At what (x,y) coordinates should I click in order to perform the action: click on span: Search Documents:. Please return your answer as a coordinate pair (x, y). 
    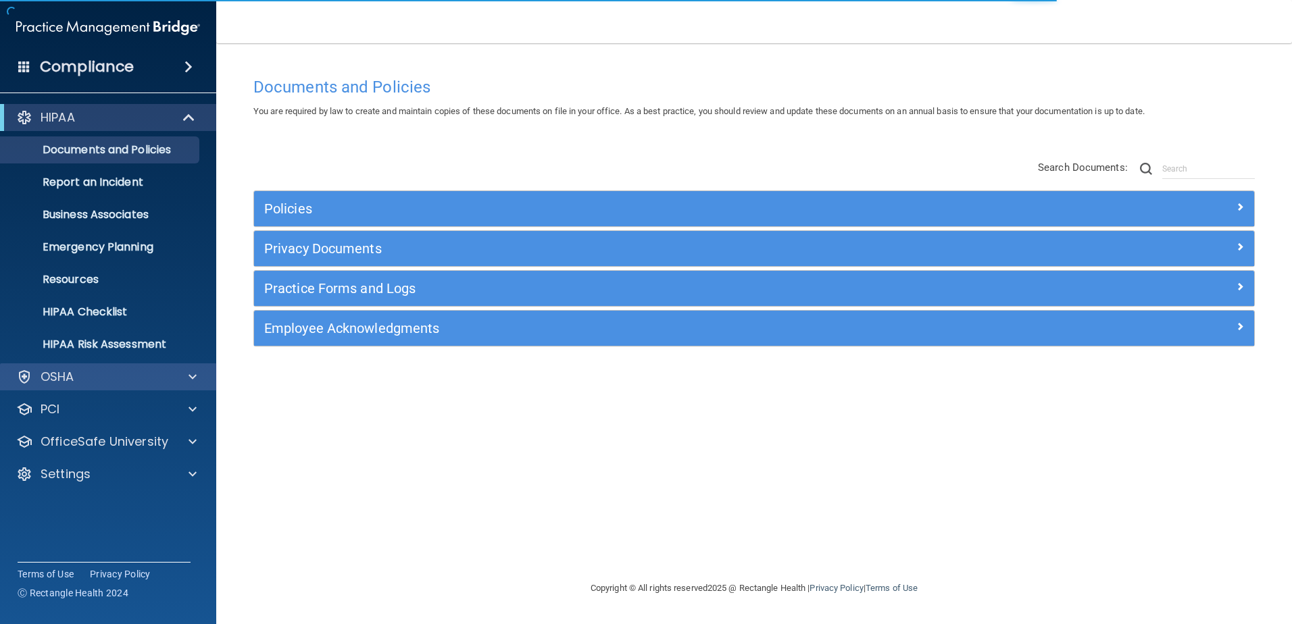
    Looking at the image, I should click on (1083, 168).